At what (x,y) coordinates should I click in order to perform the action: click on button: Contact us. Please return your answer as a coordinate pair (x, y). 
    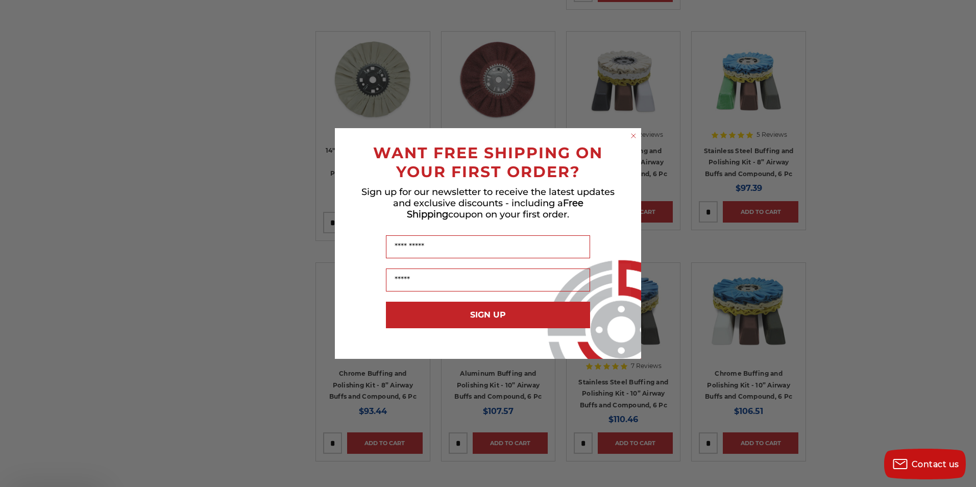
    Looking at the image, I should click on (925, 464).